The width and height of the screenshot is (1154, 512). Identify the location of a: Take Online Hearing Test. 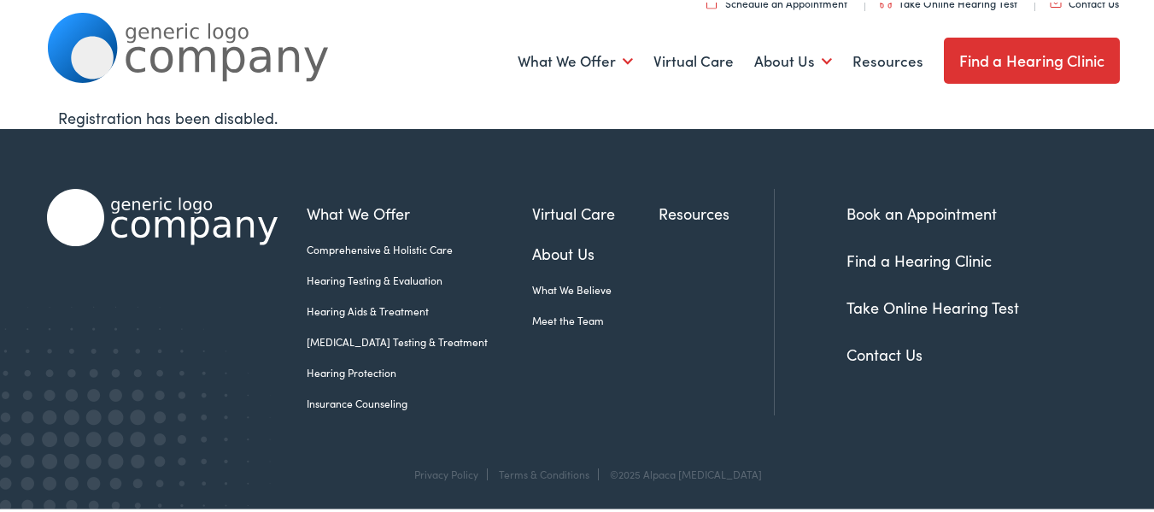
(933, 304).